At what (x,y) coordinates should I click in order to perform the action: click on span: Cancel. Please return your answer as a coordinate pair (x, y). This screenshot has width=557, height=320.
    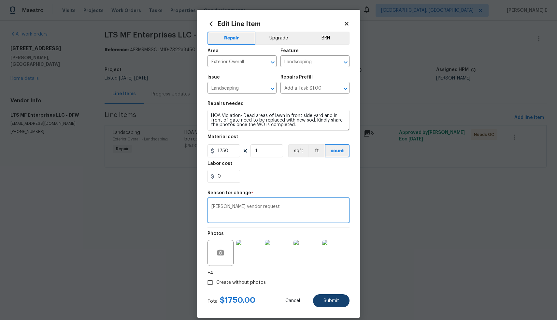
    Looking at the image, I should click on (292, 301).